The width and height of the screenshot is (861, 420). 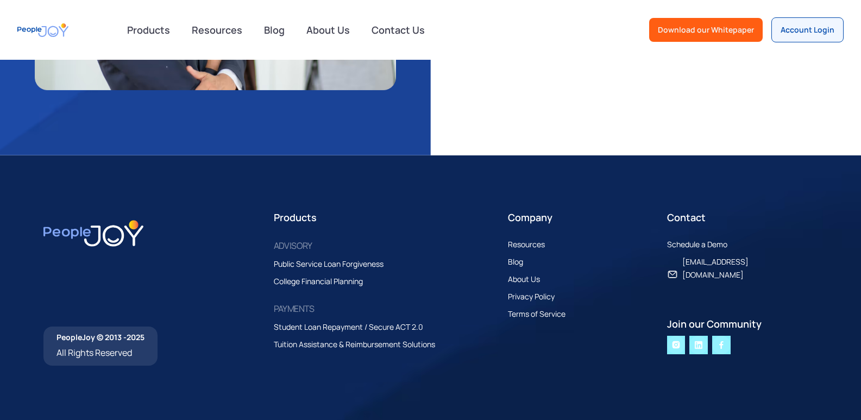 What do you see at coordinates (526, 244) in the screenshot?
I see `div: Resources` at bounding box center [526, 244].